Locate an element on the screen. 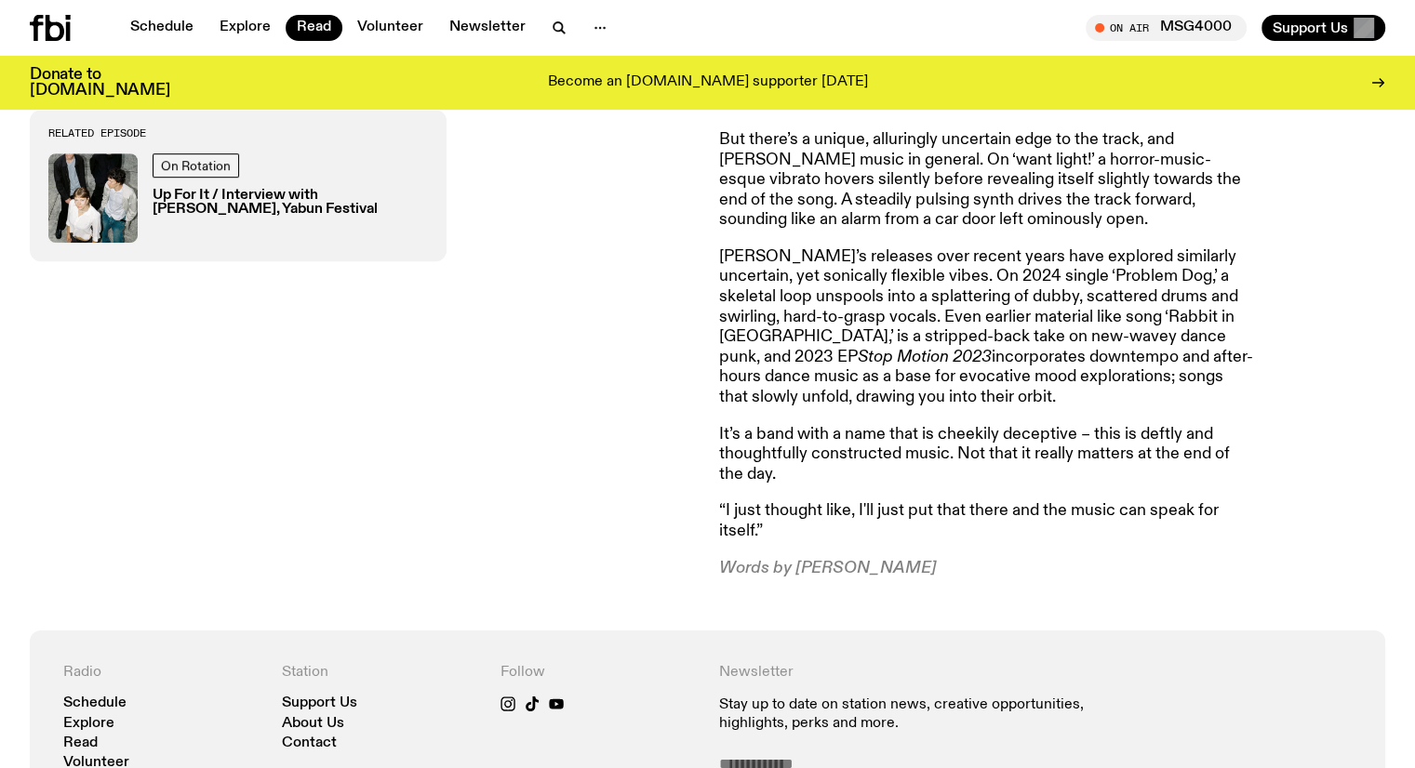  h3: Related Episode is located at coordinates (238, 133).